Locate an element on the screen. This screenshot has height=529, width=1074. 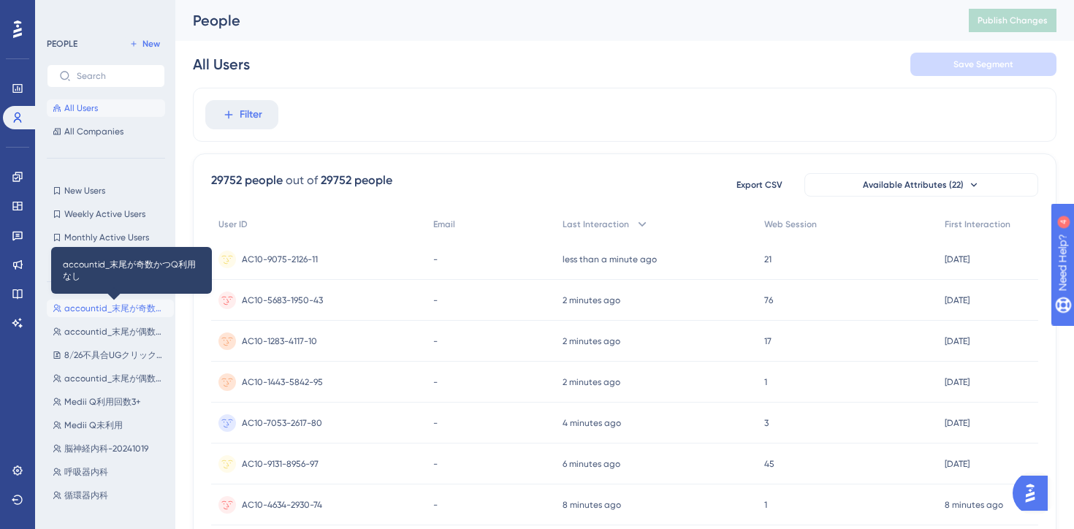
time: 6 minutes ago is located at coordinates (591, 464).